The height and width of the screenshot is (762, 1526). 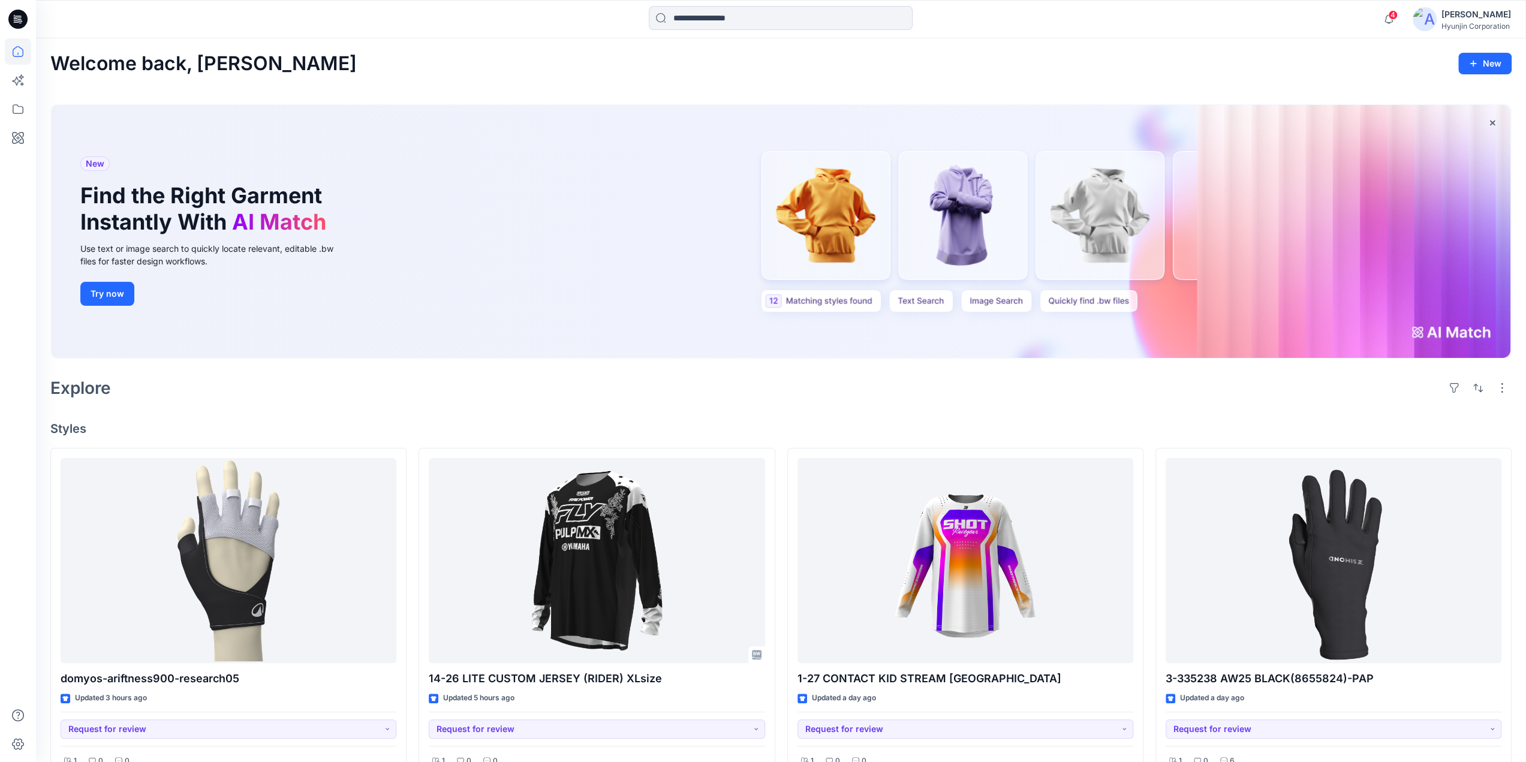 What do you see at coordinates (965, 561) in the screenshot?
I see `a: 1-27 CONTACT KID STREAM JERSEY` at bounding box center [965, 561].